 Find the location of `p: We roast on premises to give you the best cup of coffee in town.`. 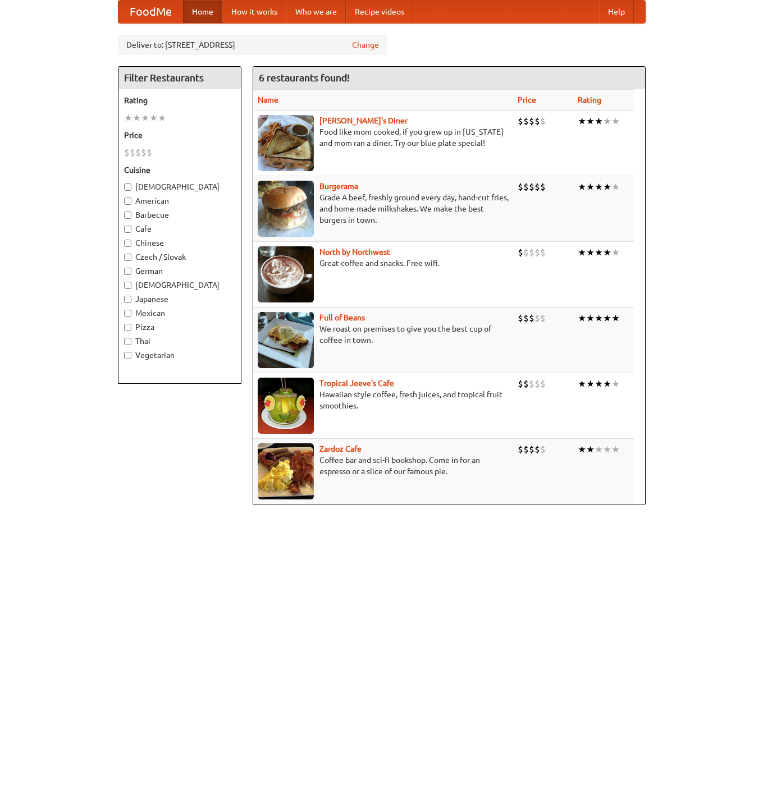

p: We roast on premises to give you the best cup of coffee in town. is located at coordinates (383, 334).